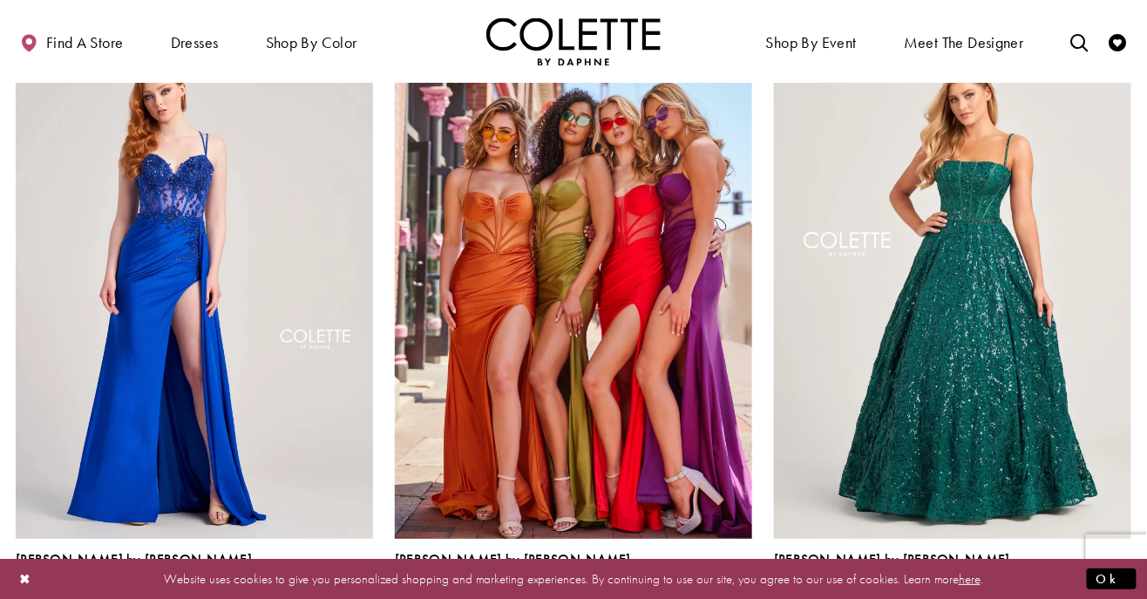 The image size is (1147, 599). I want to click on div: Colette by Daphne Style No. CL5138, so click(133, 570).